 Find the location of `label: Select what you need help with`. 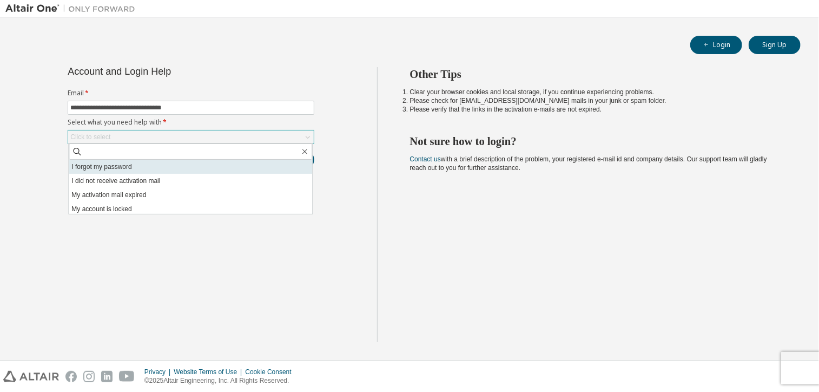

label: Select what you need help with is located at coordinates (191, 122).